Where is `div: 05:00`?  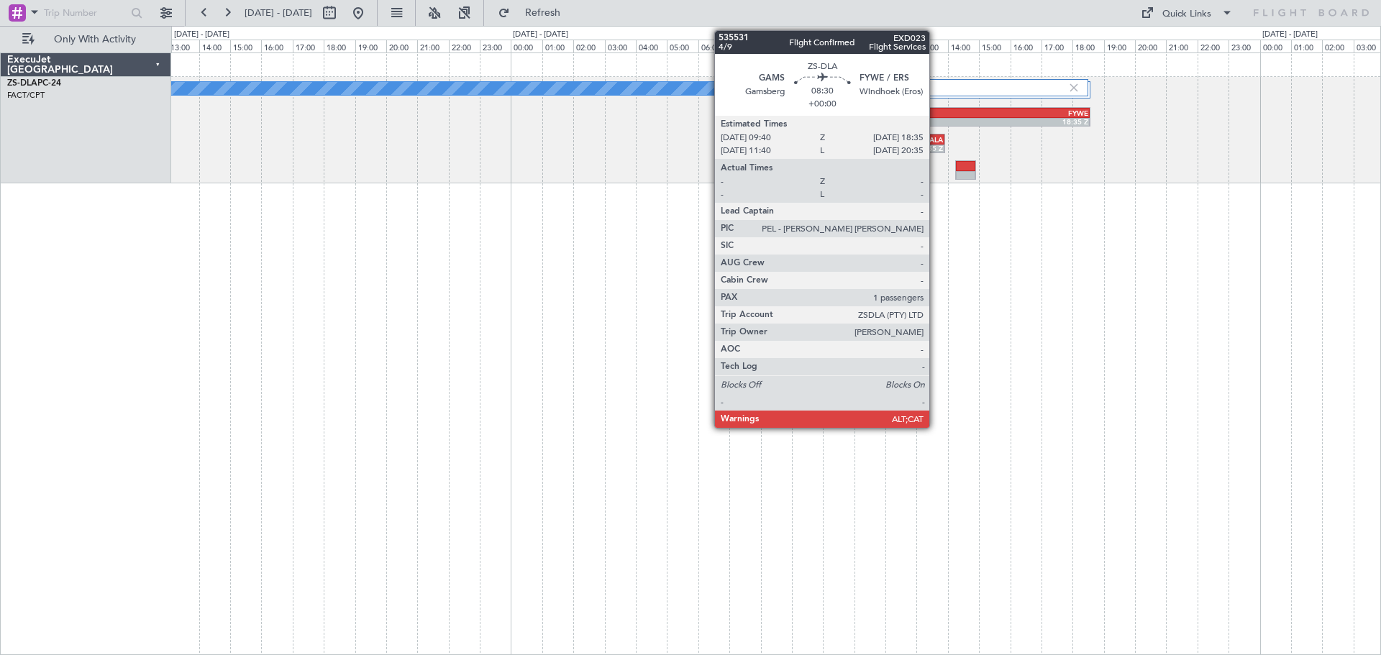
div: 05:00 is located at coordinates (682, 46).